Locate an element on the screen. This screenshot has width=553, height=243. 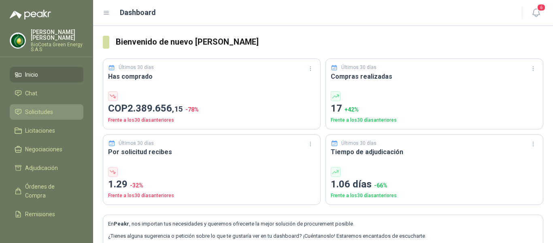
span: -66 % is located at coordinates (381, 185).